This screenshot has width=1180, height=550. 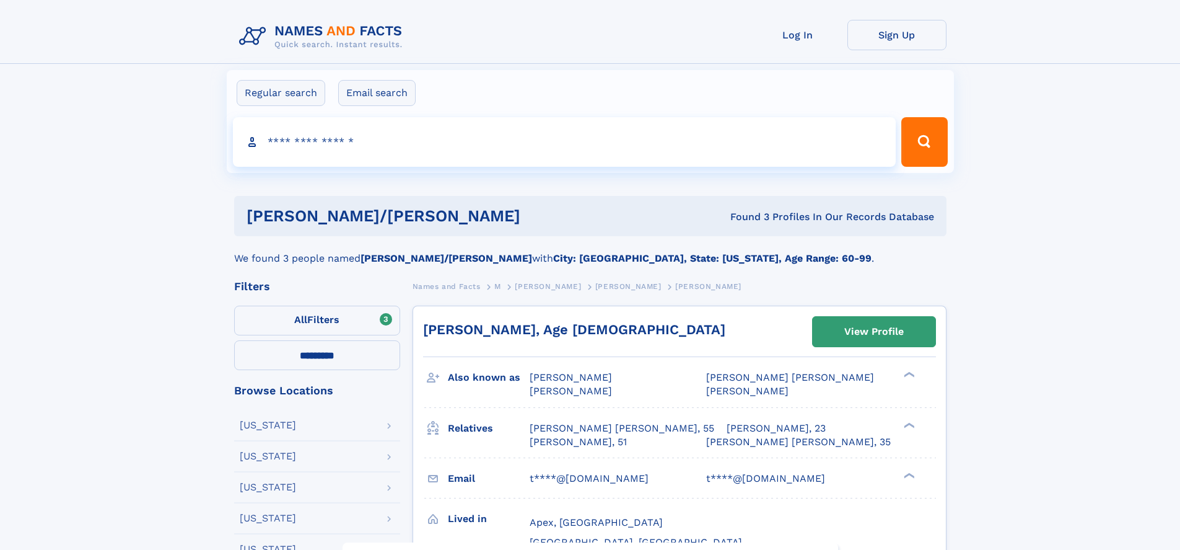 I want to click on div: Found 3 Profiles In Our Records Database, so click(x=779, y=217).